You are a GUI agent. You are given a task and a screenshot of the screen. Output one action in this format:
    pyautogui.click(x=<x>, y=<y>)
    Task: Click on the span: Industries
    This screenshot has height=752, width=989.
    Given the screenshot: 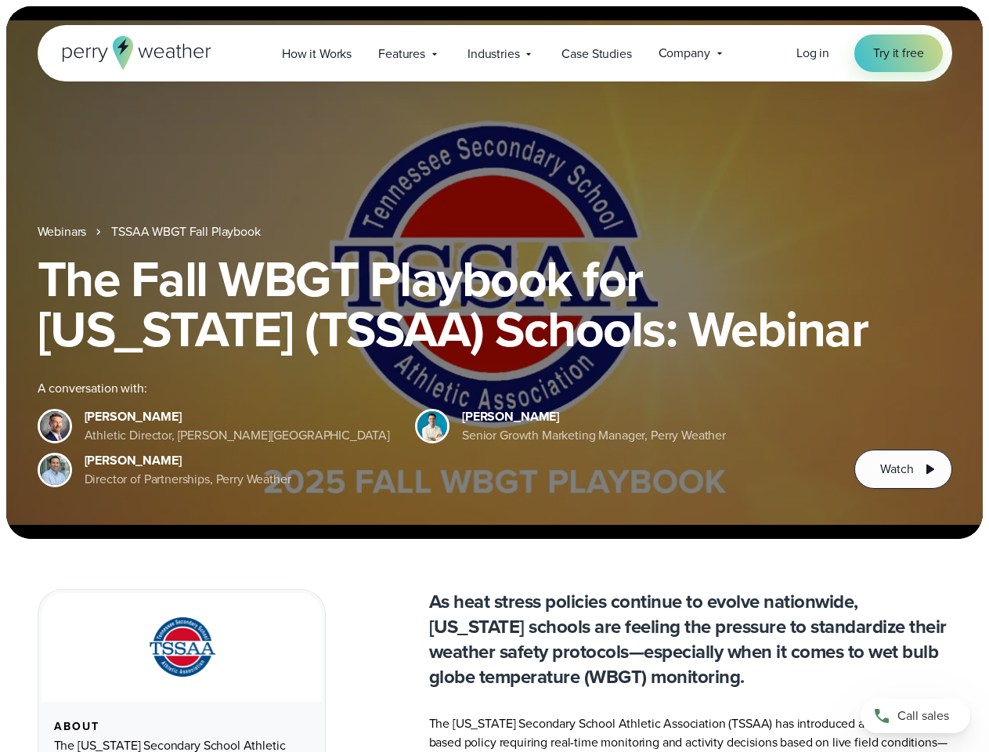 What is the action you would take?
    pyautogui.click(x=493, y=54)
    